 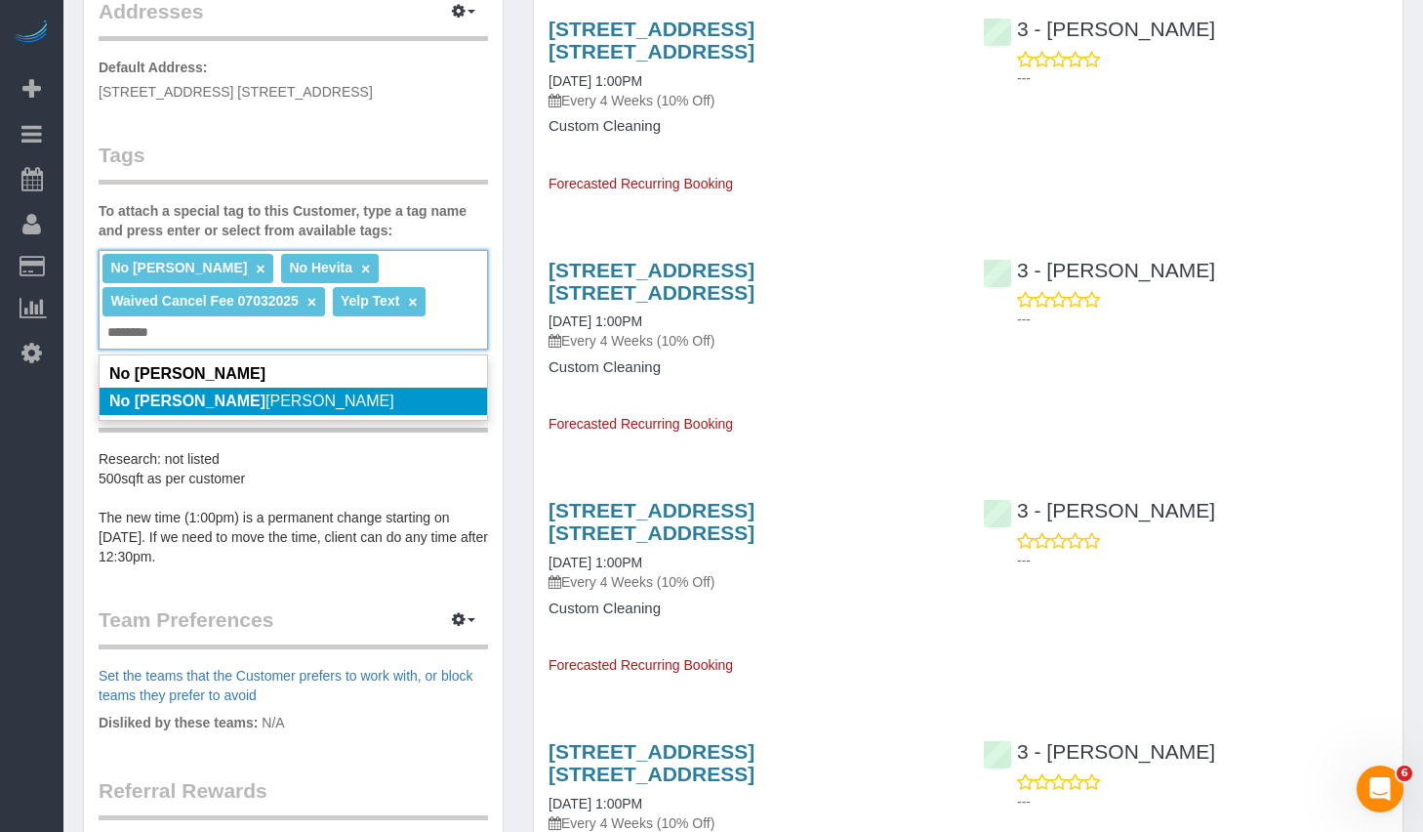 I want to click on legend: Tags, so click(x=293, y=162).